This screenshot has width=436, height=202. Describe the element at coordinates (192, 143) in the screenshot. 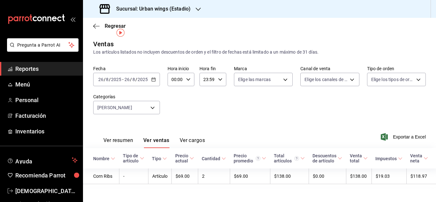

I see `button: Ver cargos` at that location.